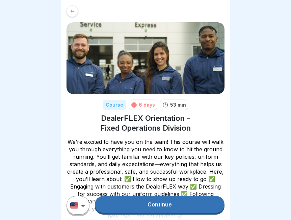  I want to click on div: 6 days, so click(147, 104).